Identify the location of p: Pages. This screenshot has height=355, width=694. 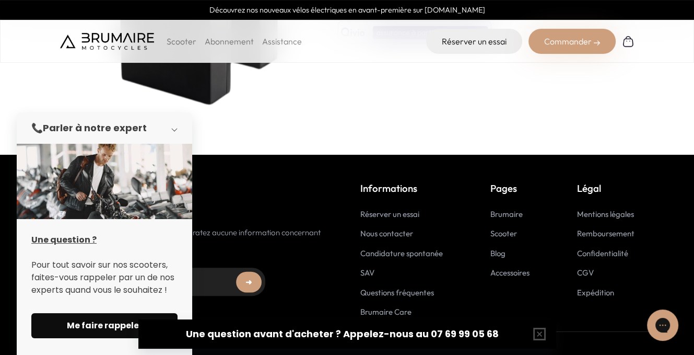
(510, 188).